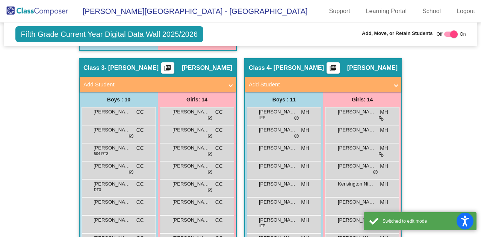  What do you see at coordinates (109, 34) in the screenshot?
I see `span: Fifth Grade Current Year Digital Data Wall 2025/2026` at bounding box center [109, 34].